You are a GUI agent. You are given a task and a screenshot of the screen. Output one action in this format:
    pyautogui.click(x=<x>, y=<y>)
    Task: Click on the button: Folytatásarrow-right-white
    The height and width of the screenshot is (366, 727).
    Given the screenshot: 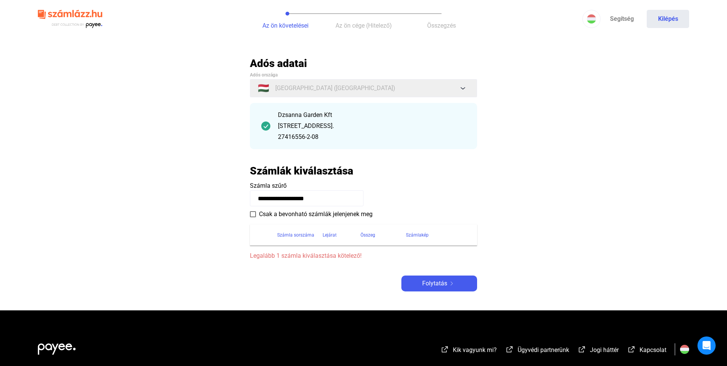 What is the action you would take?
    pyautogui.click(x=439, y=283)
    